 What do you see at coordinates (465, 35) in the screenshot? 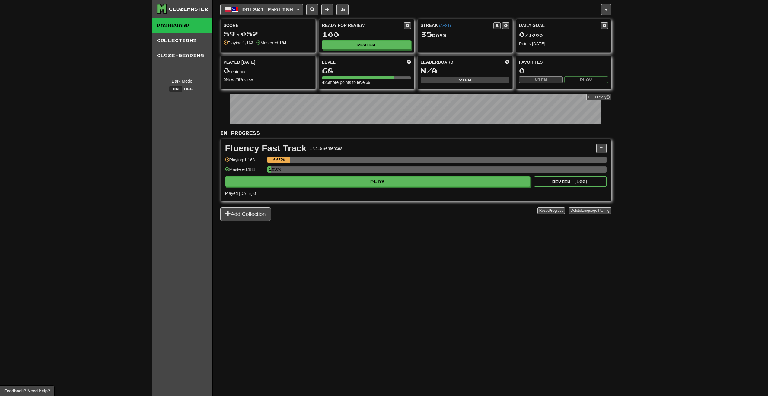
I see `div: Day s` at bounding box center [465, 35].